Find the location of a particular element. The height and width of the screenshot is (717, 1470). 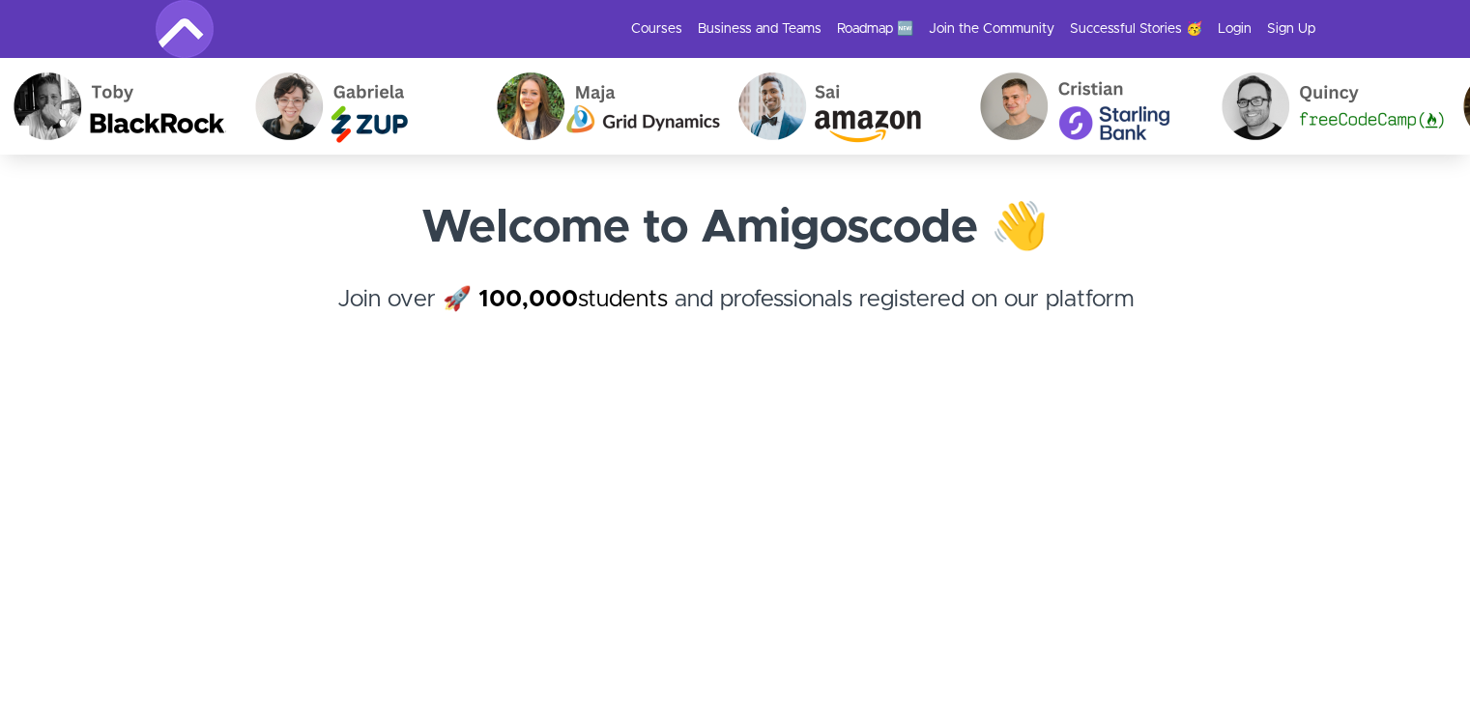

a: Courses is located at coordinates (656, 29).